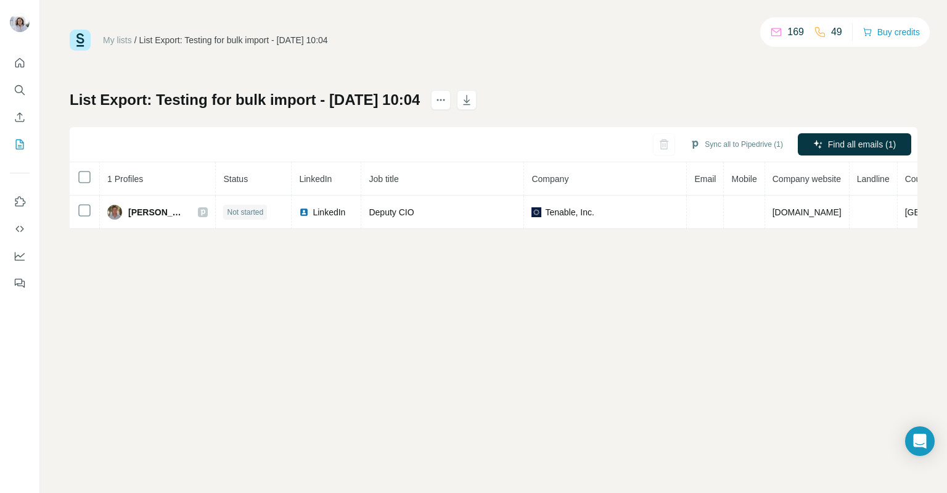 This screenshot has height=493, width=947. What do you see at coordinates (441, 100) in the screenshot?
I see `button: actions` at bounding box center [441, 100].